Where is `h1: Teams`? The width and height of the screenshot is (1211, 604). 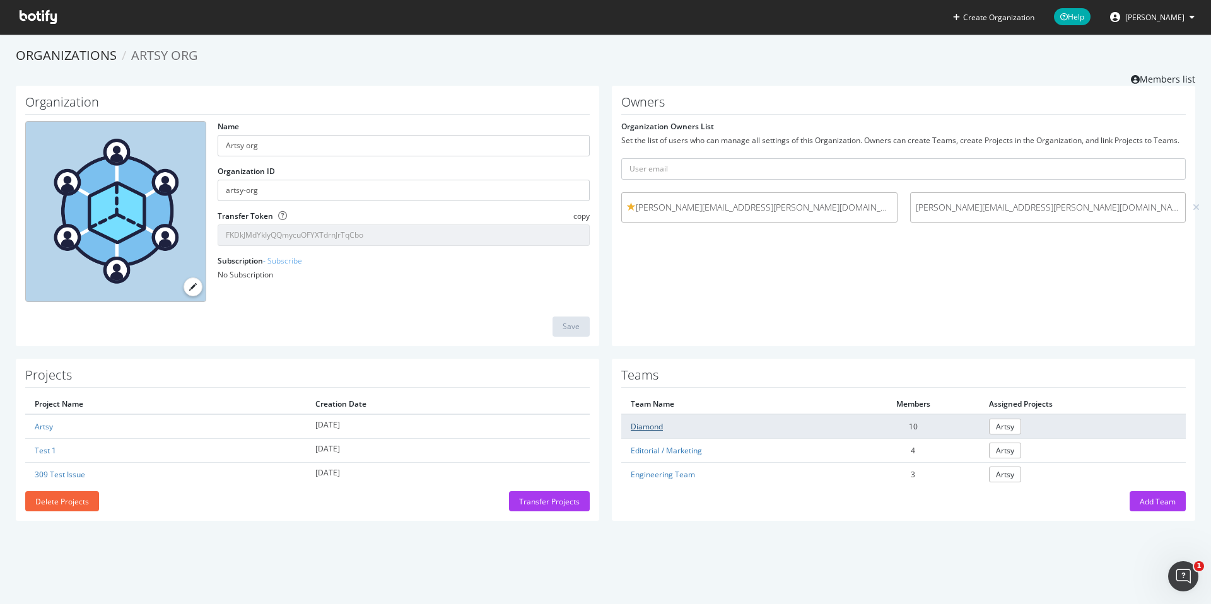
h1: Teams is located at coordinates (903, 378).